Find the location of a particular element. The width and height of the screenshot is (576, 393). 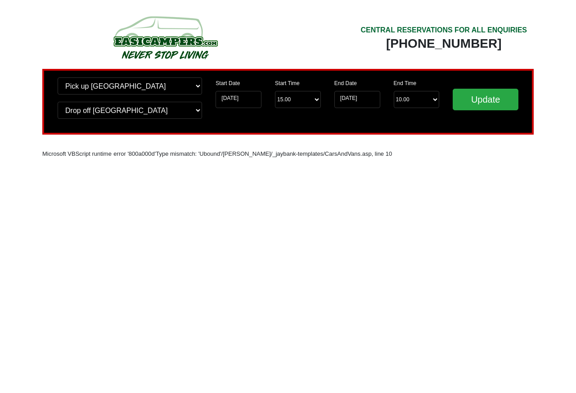

input: Return Date is located at coordinates (357, 99).